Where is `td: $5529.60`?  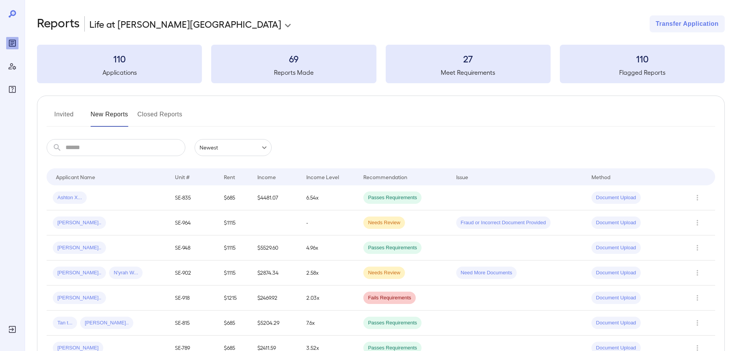
td: $5529.60 is located at coordinates (276, 248).